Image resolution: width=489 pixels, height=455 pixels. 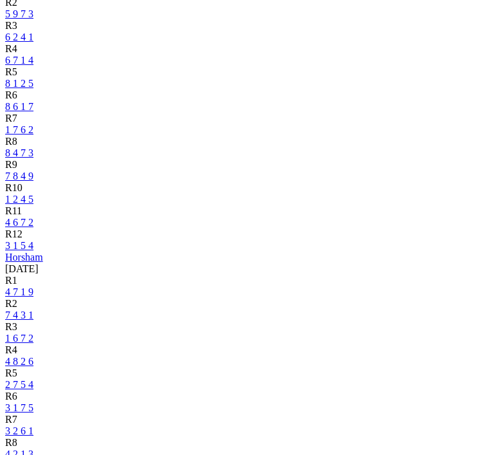 What do you see at coordinates (19, 129) in the screenshot?
I see `a: 1 7 6 2` at bounding box center [19, 129].